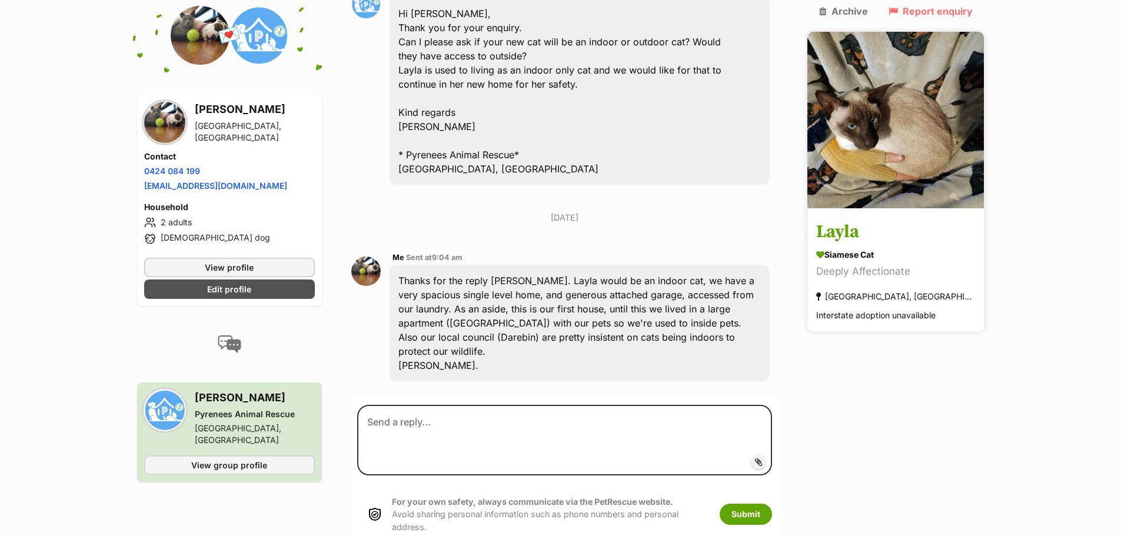 The height and width of the screenshot is (536, 1121). I want to click on span: Edit profile, so click(229, 289).